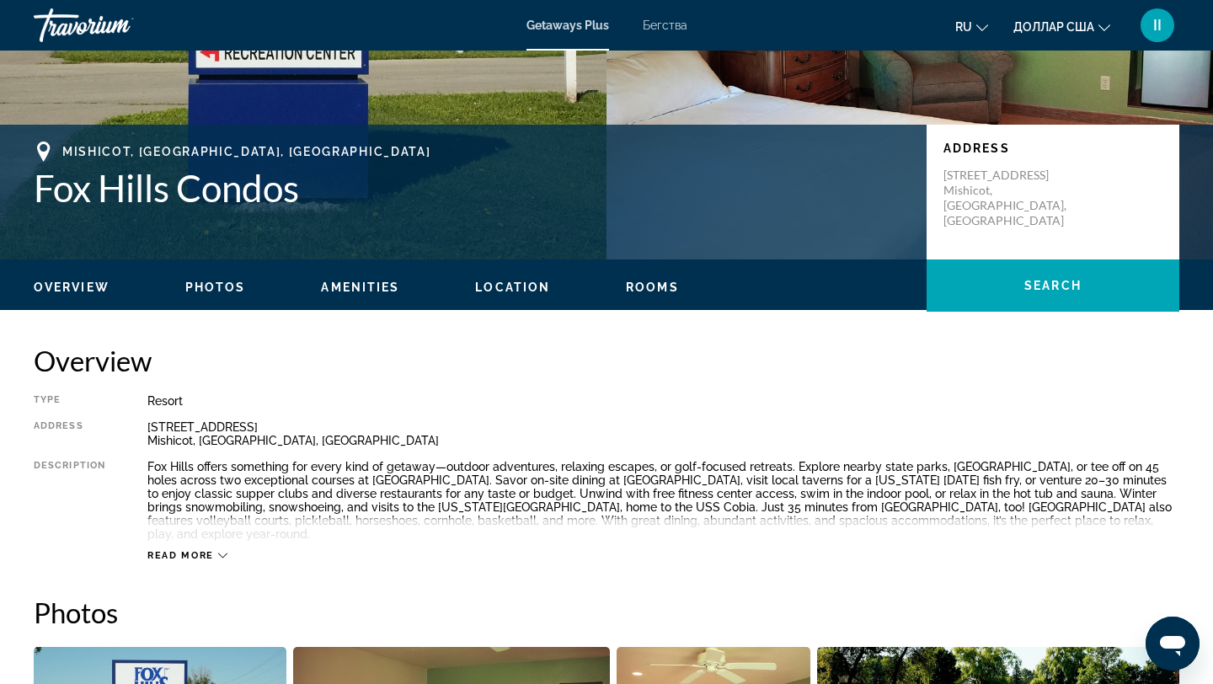 Image resolution: width=1213 pixels, height=684 pixels. I want to click on p: Address, so click(1053, 148).